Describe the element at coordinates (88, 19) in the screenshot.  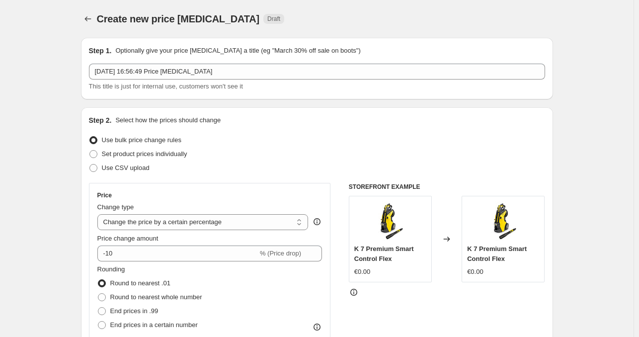
I see `button: Price change jobs` at that location.